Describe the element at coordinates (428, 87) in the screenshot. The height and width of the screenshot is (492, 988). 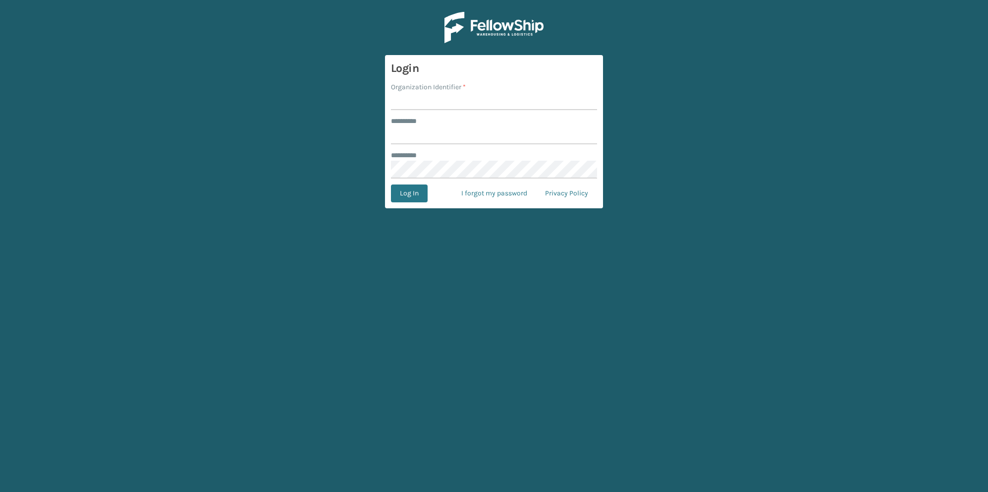
I see `label: Organization Identifier` at that location.